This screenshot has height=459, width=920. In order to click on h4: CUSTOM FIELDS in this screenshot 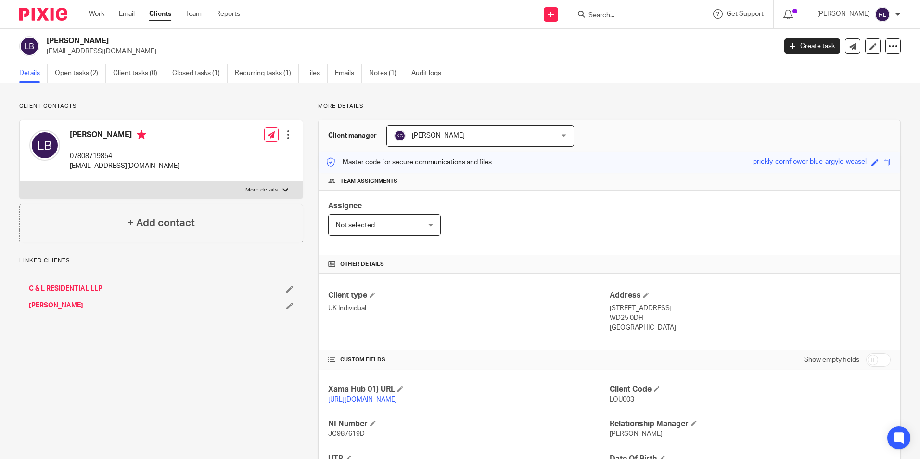, I will do `click(469, 360)`.